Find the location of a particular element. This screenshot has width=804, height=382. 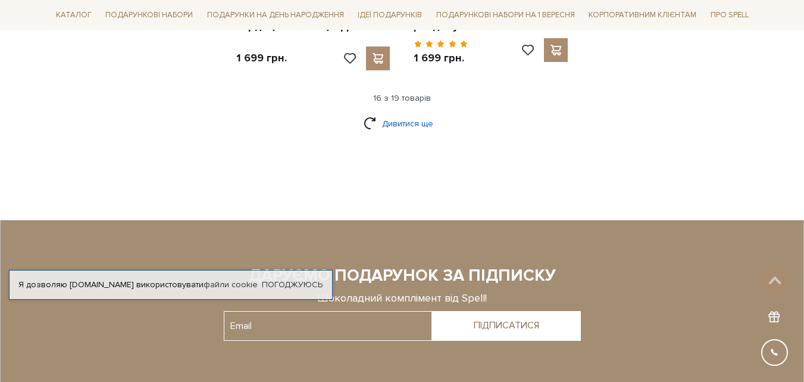

a: Погоджуюсь is located at coordinates (292, 285).